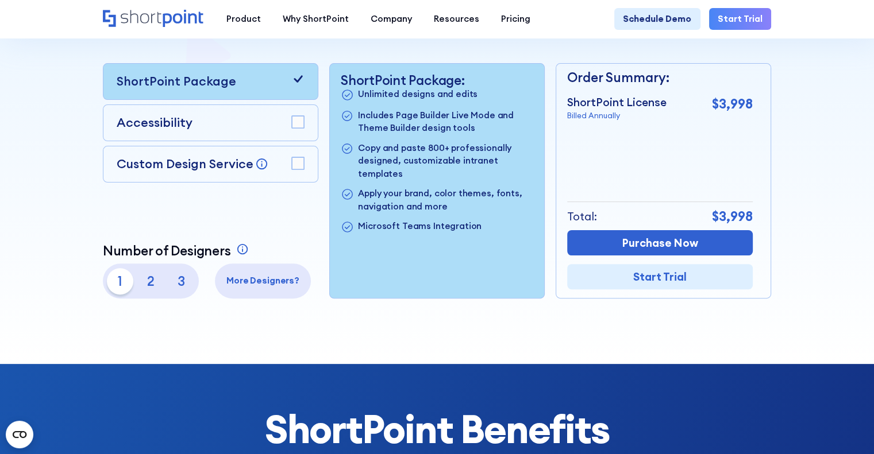 This screenshot has height=454, width=874. I want to click on p: Order Summary:, so click(659, 78).